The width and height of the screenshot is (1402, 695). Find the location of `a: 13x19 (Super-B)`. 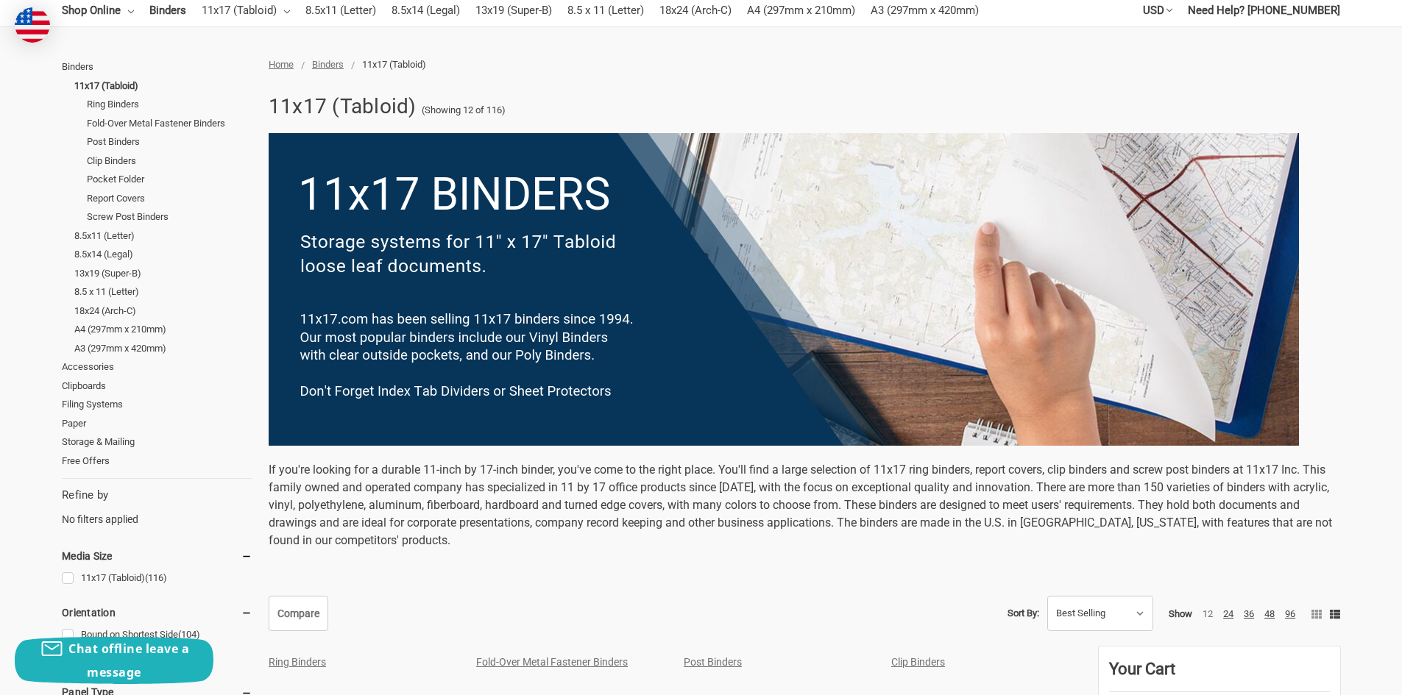

a: 13x19 (Super-B) is located at coordinates (163, 274).